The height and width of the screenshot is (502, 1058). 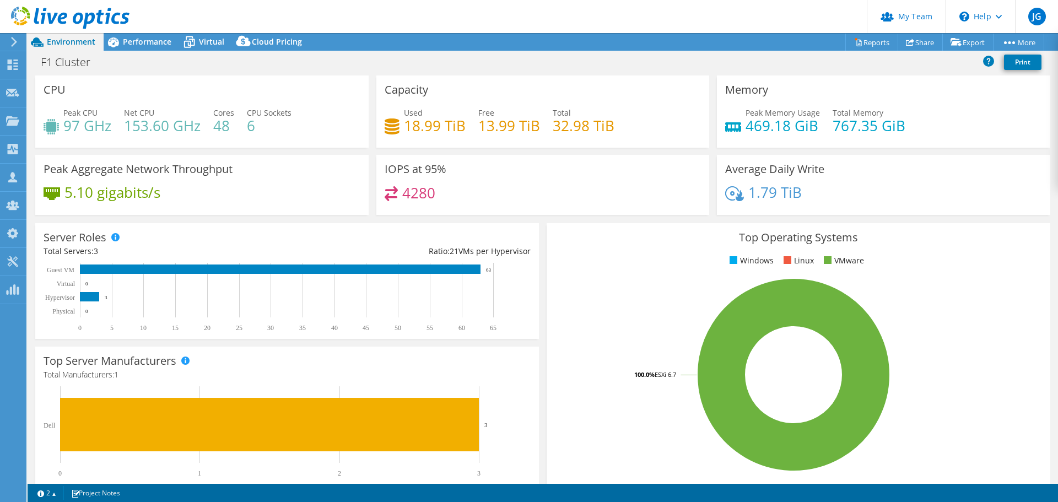 What do you see at coordinates (339, 473) in the screenshot?
I see `text: 2` at bounding box center [339, 473].